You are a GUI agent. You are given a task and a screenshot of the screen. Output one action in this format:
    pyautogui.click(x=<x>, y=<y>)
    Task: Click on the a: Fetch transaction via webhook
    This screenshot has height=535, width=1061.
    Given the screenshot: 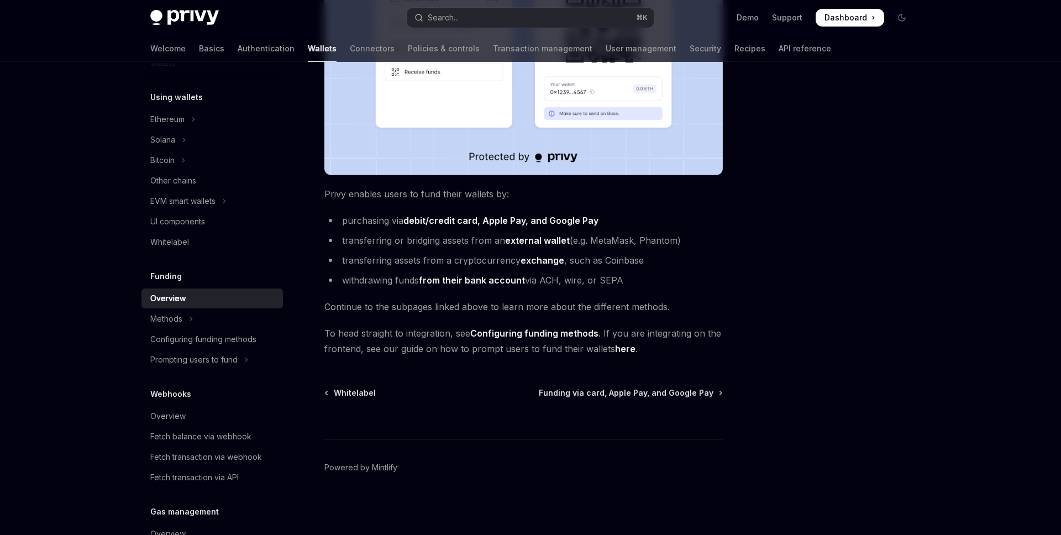 What is the action you would take?
    pyautogui.click(x=212, y=457)
    